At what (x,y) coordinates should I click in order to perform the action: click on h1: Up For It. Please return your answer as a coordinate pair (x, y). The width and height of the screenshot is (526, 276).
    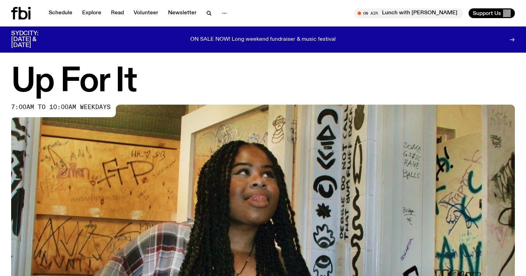
    Looking at the image, I should click on (263, 82).